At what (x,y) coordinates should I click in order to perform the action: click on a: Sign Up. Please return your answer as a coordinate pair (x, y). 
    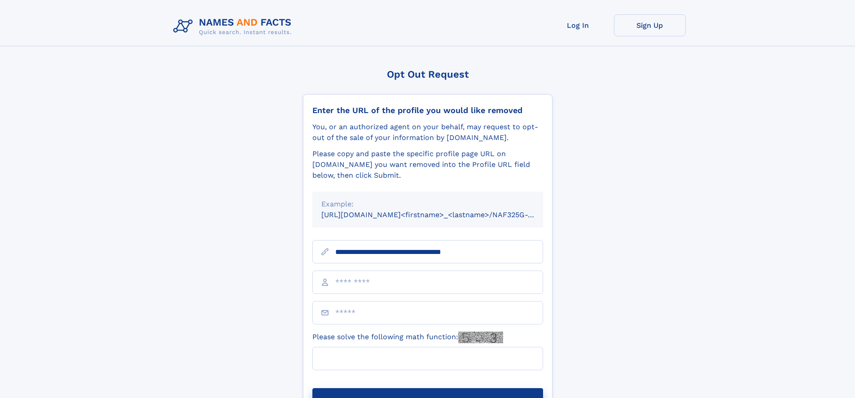
    Looking at the image, I should click on (650, 25).